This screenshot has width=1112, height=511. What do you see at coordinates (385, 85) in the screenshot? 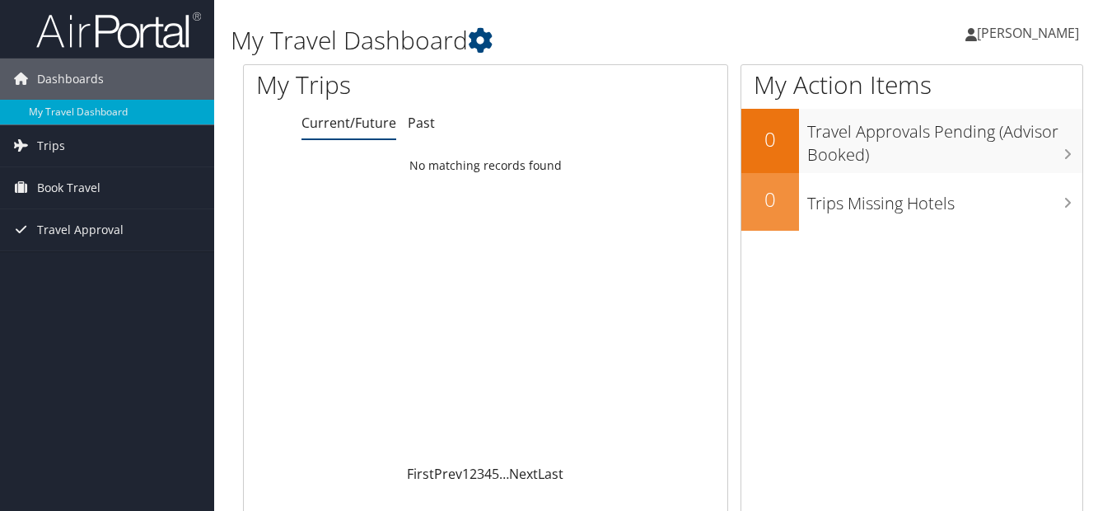
I see `h1: My Trips` at bounding box center [385, 85].